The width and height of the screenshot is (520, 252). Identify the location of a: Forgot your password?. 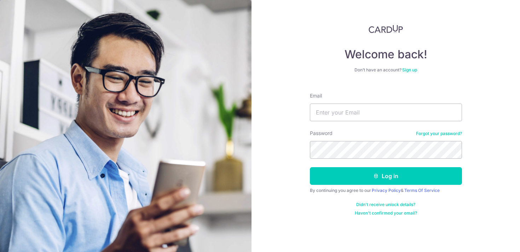
(439, 134).